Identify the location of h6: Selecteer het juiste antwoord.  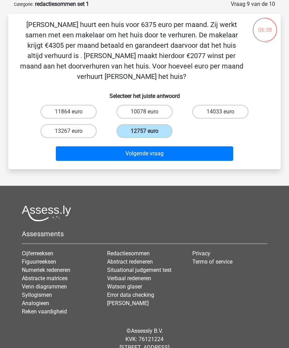
(144, 93).